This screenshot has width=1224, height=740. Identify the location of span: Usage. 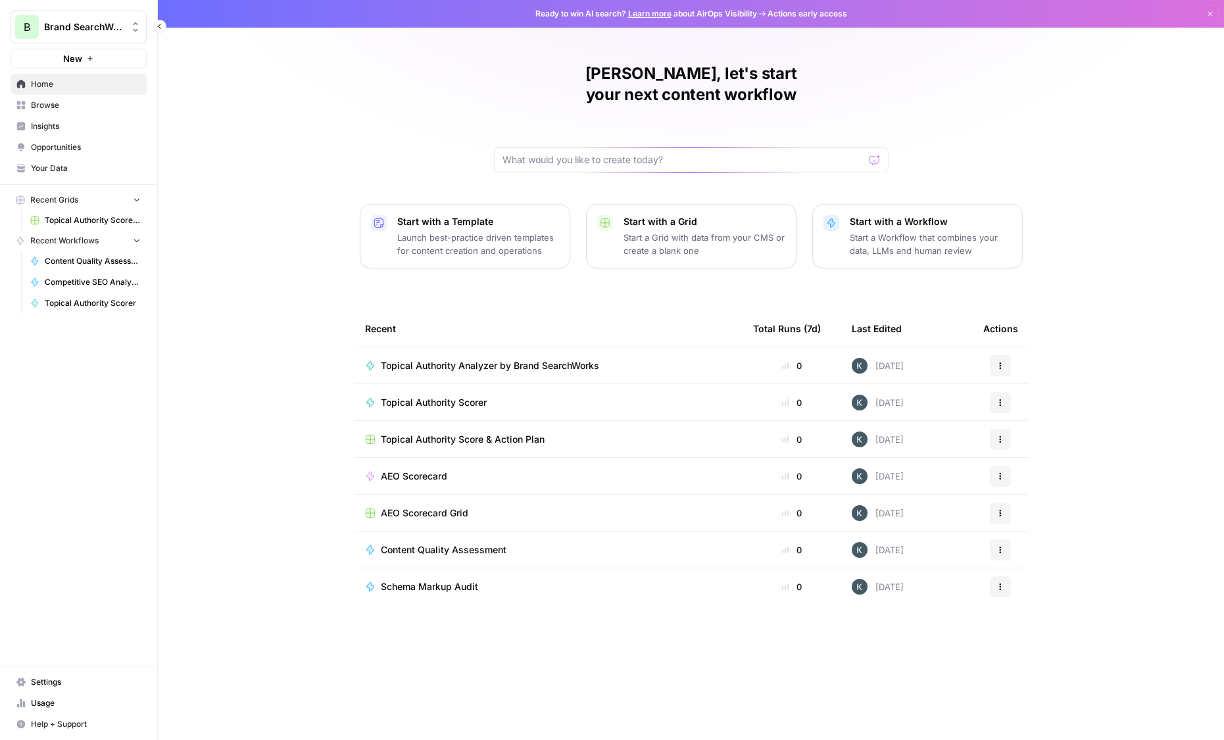
(86, 703).